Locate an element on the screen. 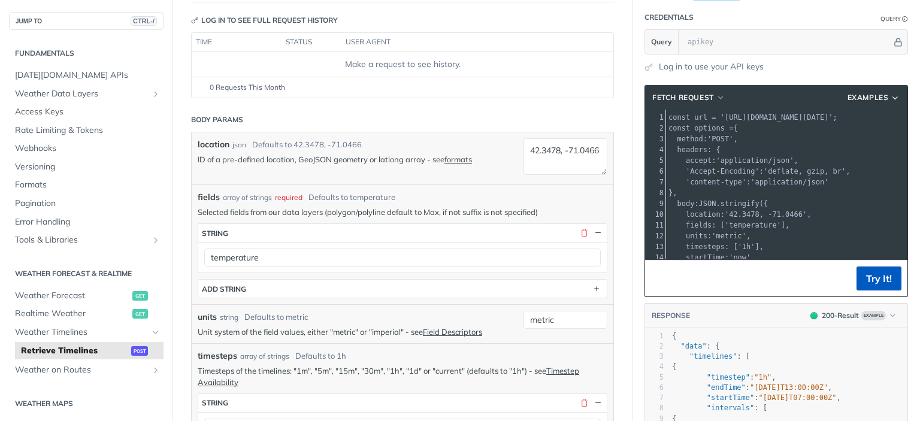  span: Example is located at coordinates (873, 316).